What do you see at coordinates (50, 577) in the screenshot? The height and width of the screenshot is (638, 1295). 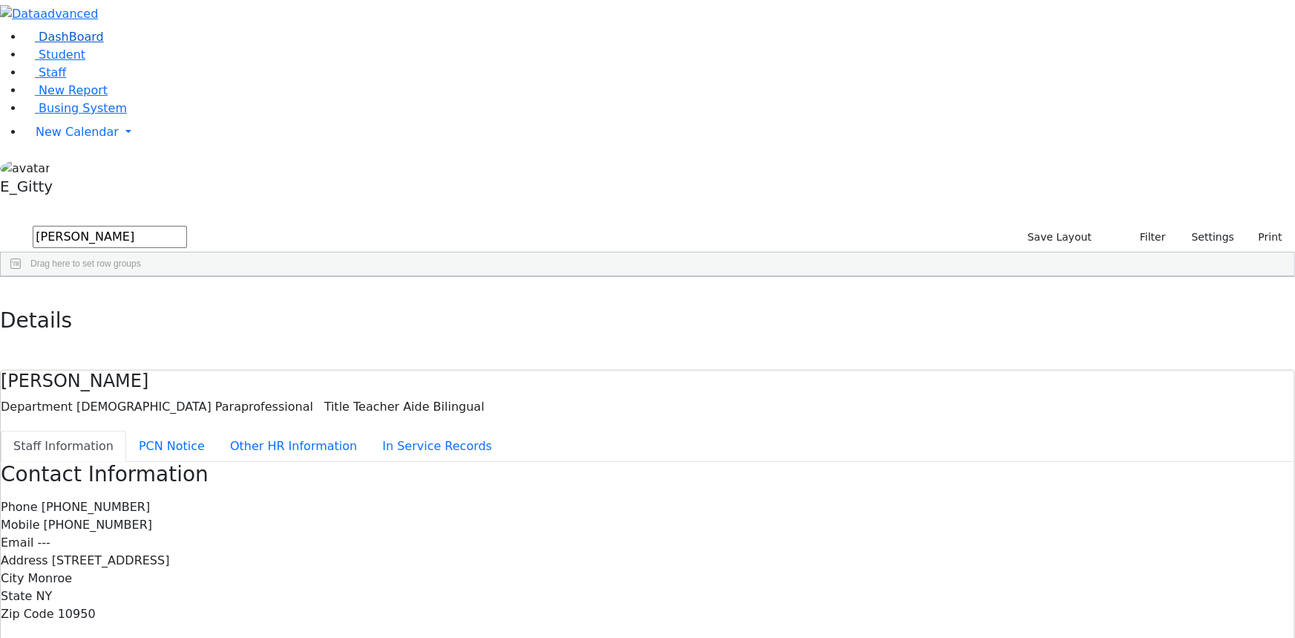 I see `span: Monroe` at bounding box center [50, 577].